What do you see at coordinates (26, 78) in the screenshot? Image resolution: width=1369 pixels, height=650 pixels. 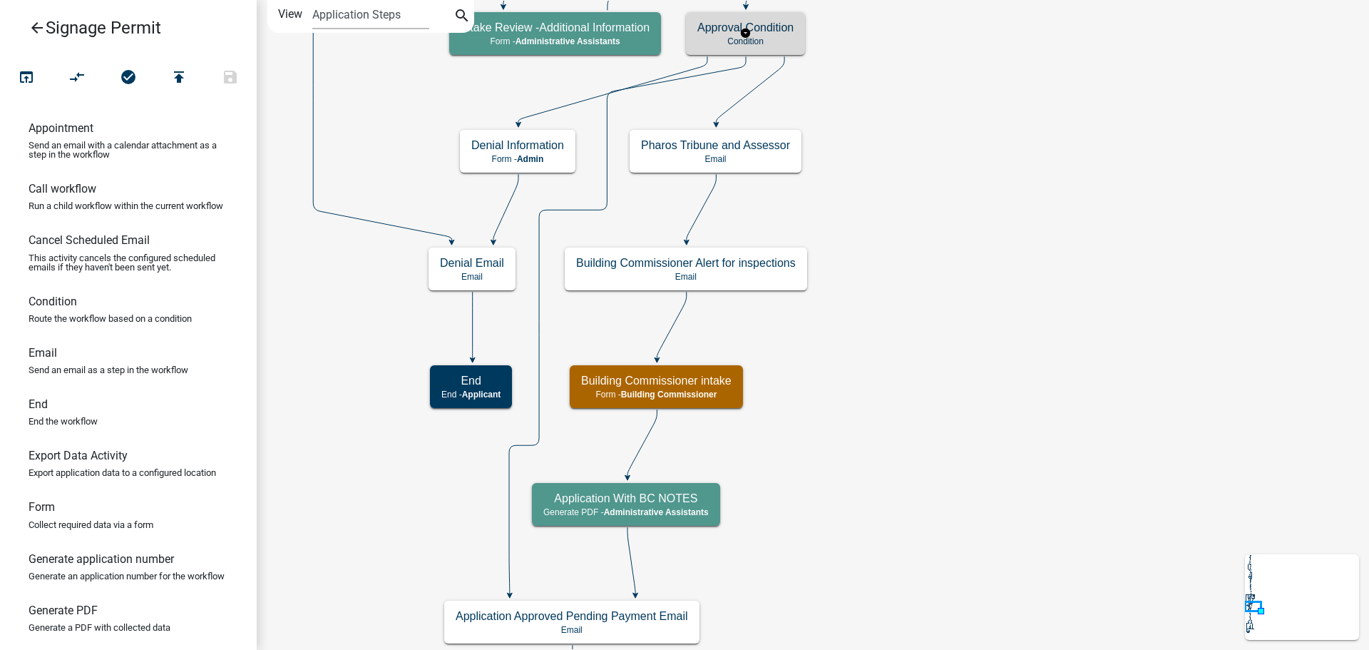 I see `button: Test Workflow` at bounding box center [26, 78].